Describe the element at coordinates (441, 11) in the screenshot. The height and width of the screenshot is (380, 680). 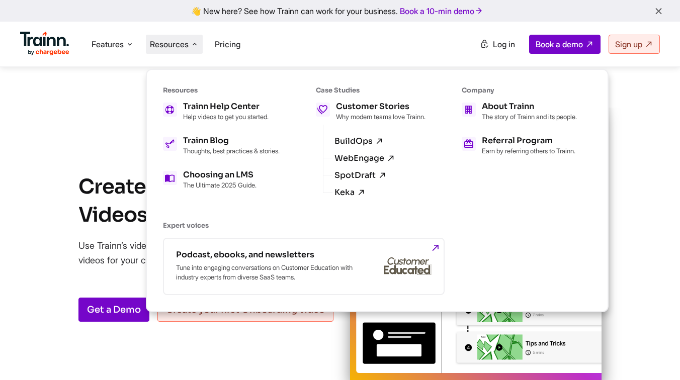
I see `a: Book a 10-min demo` at that location.